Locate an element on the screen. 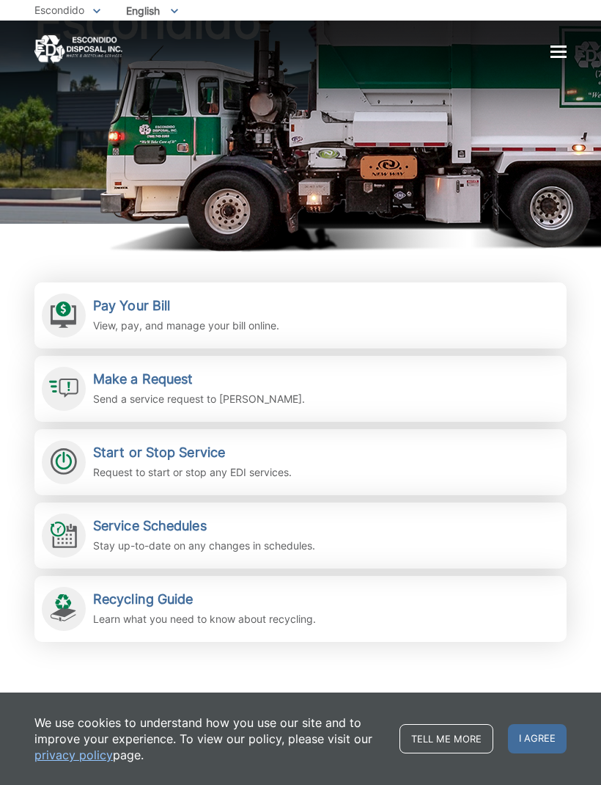 This screenshot has width=601, height=785. span: I agree is located at coordinates (537, 738).